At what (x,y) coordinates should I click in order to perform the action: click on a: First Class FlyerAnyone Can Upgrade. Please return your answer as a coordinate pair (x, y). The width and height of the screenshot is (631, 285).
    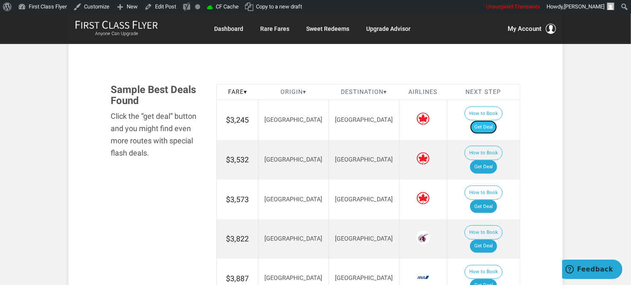
    Looking at the image, I should click on (117, 29).